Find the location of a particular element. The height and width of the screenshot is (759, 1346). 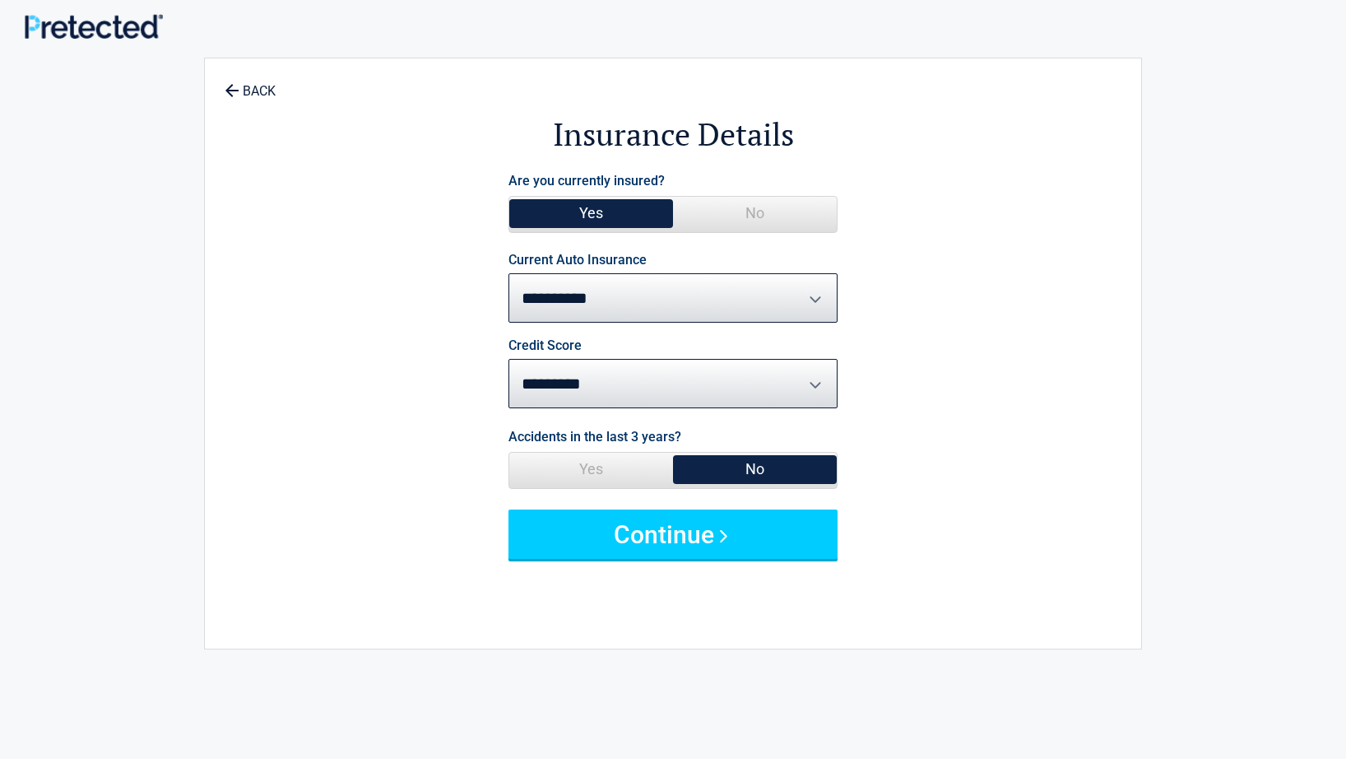

a: BACK is located at coordinates (250, 83).